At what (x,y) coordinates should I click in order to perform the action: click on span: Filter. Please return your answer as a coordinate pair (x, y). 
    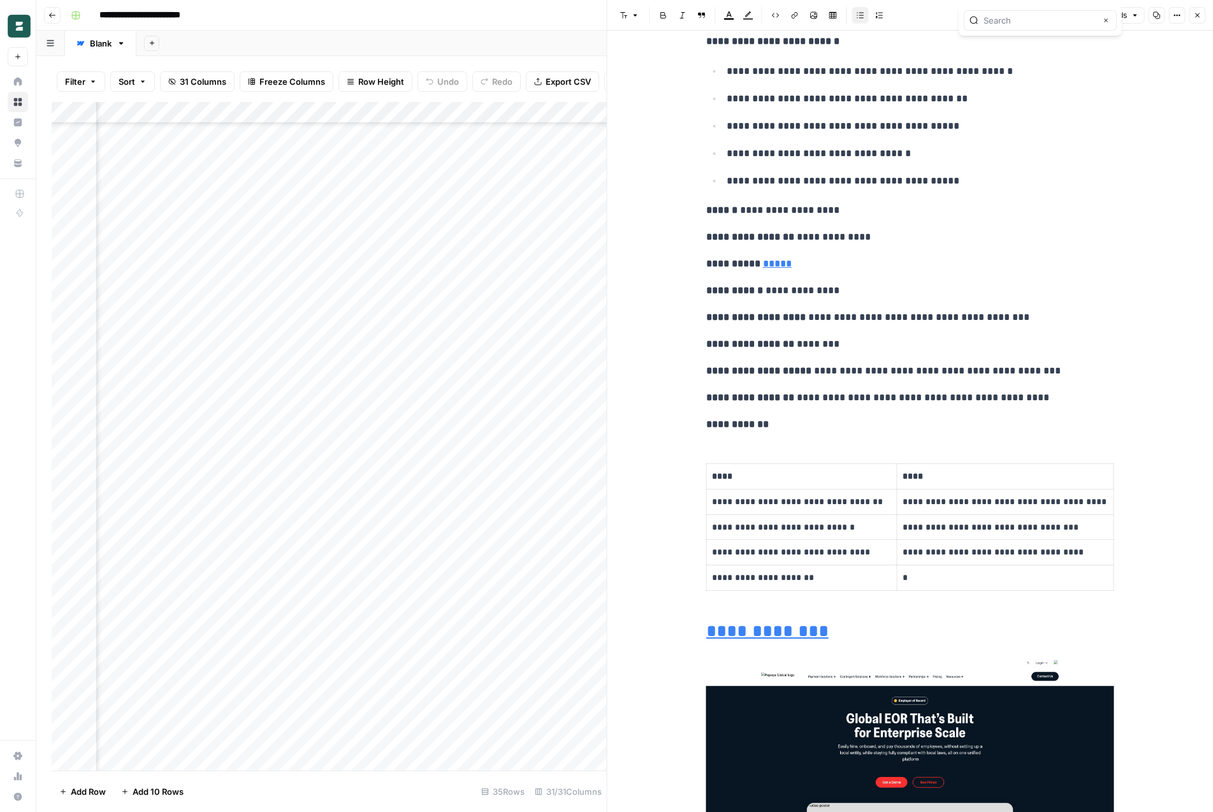
    Looking at the image, I should click on (75, 82).